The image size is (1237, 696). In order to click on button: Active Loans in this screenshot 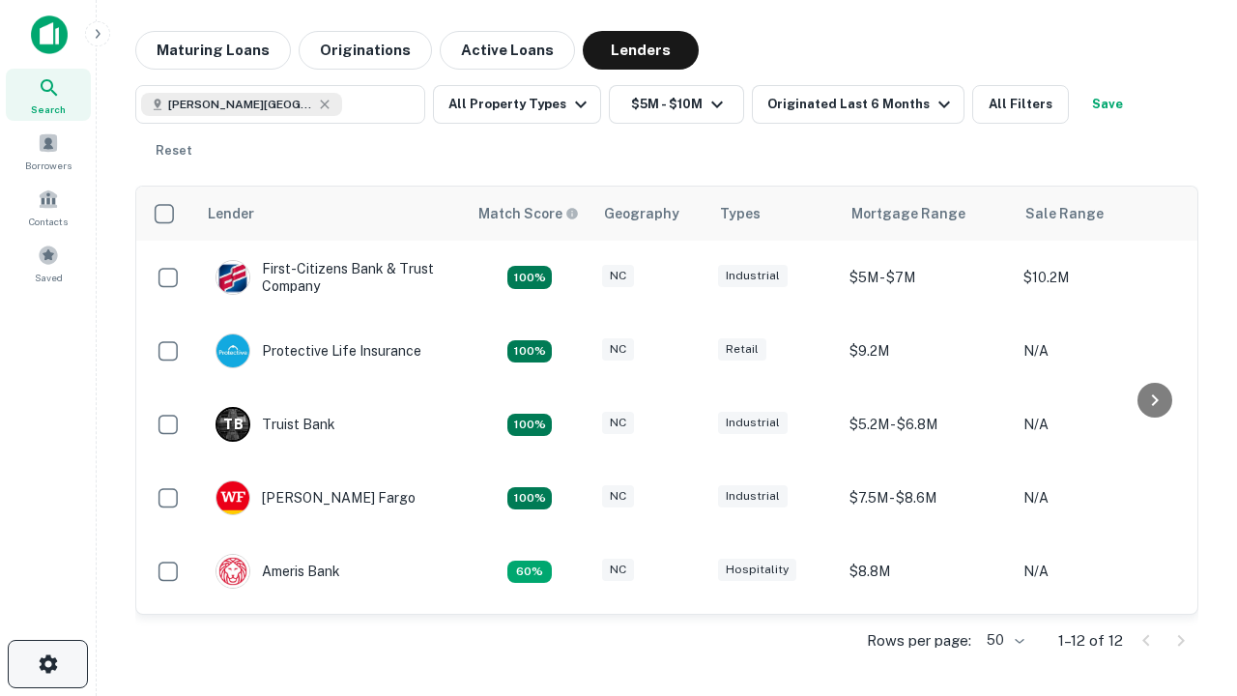, I will do `click(508, 50)`.